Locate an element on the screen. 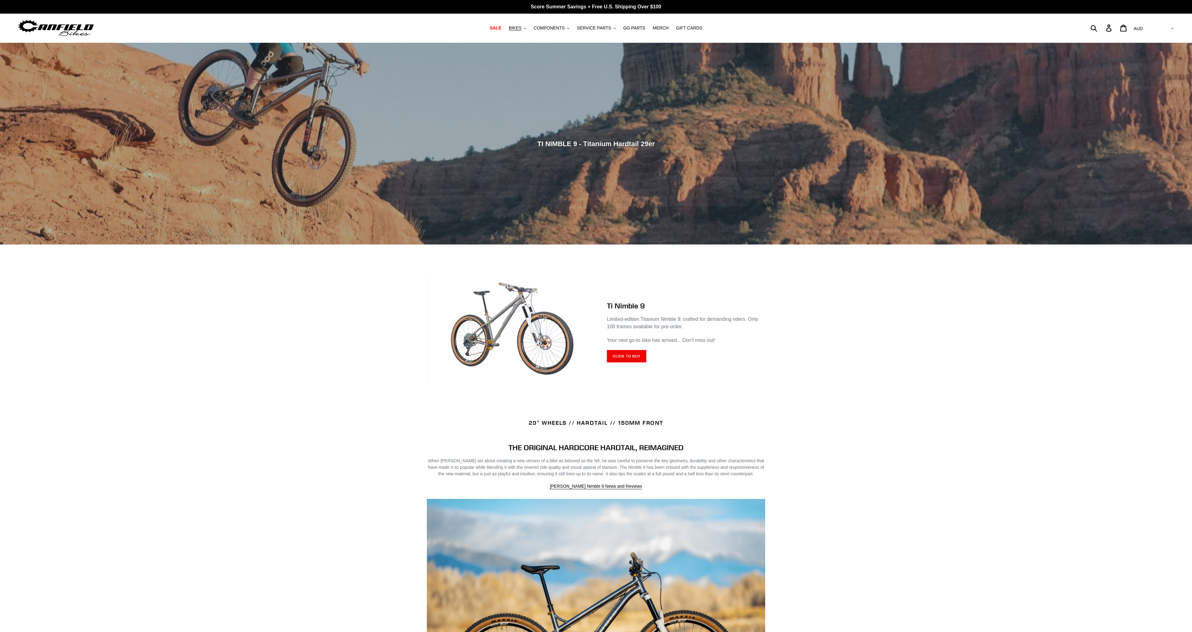 This screenshot has width=1192, height=632. span: MERCH is located at coordinates (660, 28).